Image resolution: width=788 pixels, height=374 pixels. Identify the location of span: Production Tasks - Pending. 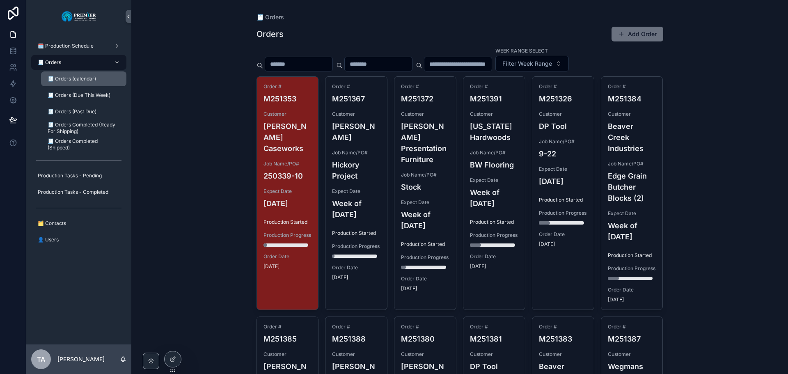
(70, 176).